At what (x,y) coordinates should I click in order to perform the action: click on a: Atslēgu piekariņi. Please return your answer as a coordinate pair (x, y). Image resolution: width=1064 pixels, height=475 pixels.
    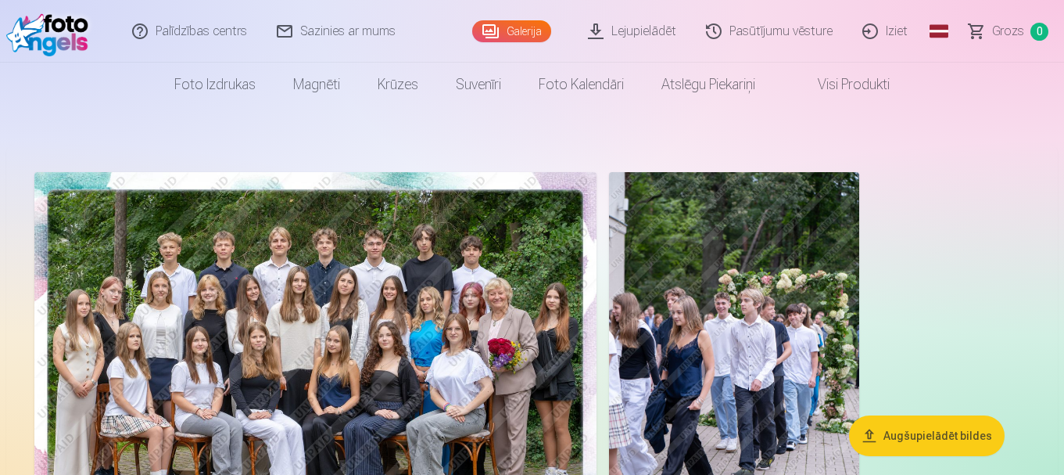
    Looking at the image, I should click on (708, 84).